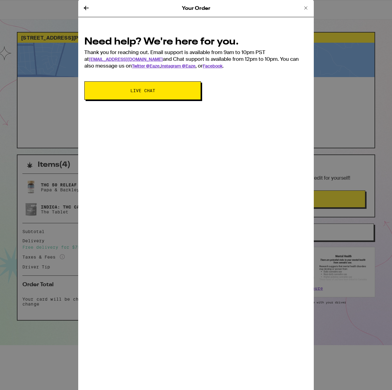 This screenshot has width=392, height=390. Describe the element at coordinates (143, 91) in the screenshot. I see `button: Live Chat` at that location.